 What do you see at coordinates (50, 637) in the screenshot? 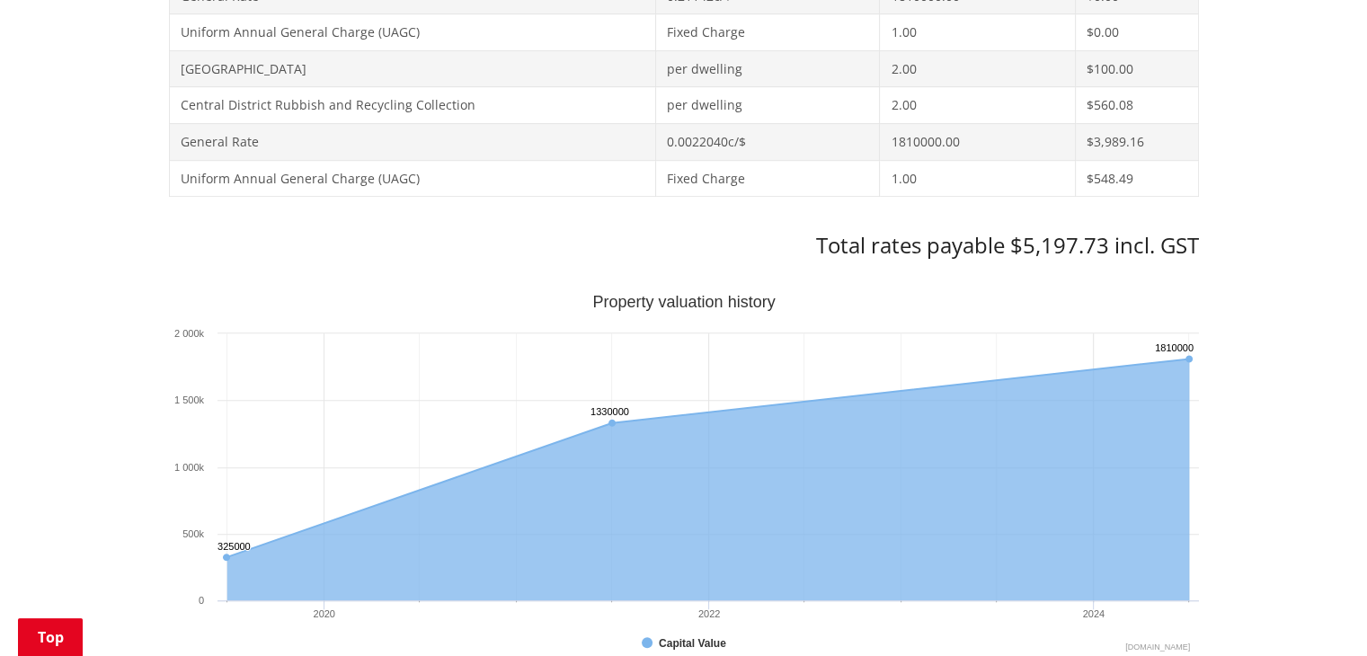
I see `a: Top` at bounding box center [50, 637].